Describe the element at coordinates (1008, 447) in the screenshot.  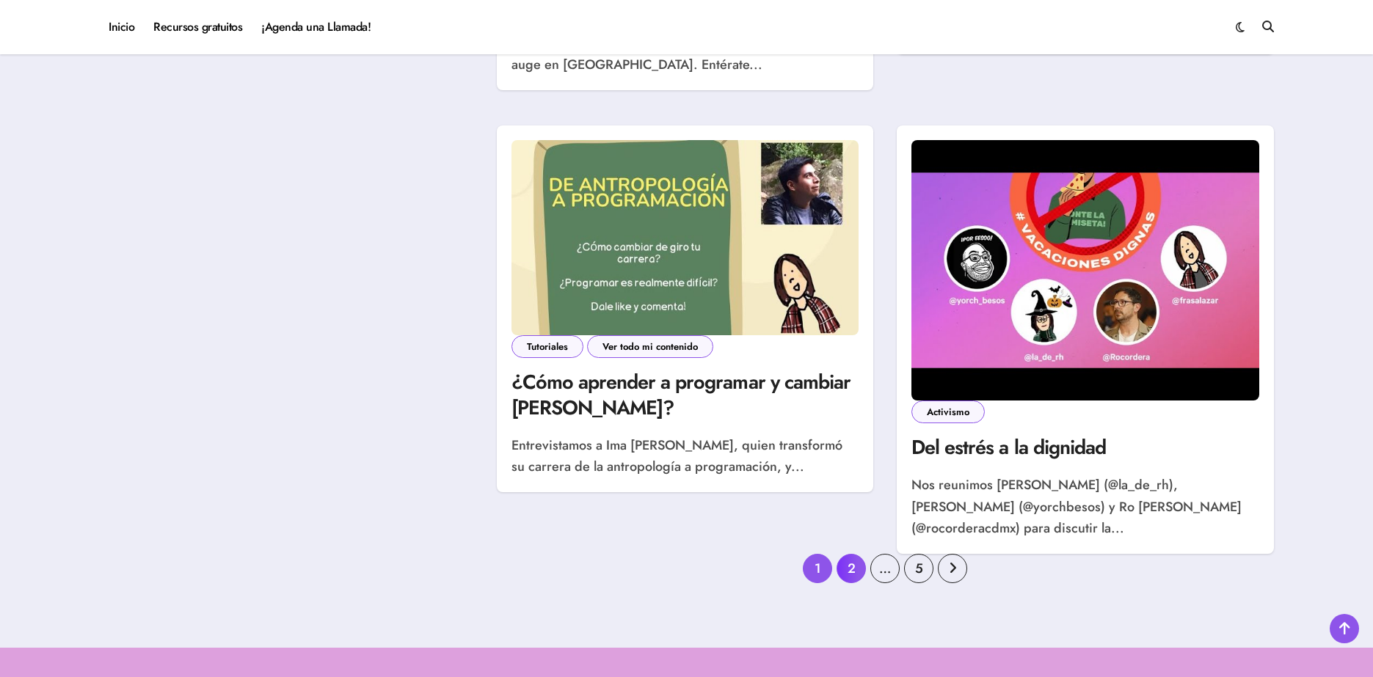
I see `a: Del estrés a la dignidad` at that location.